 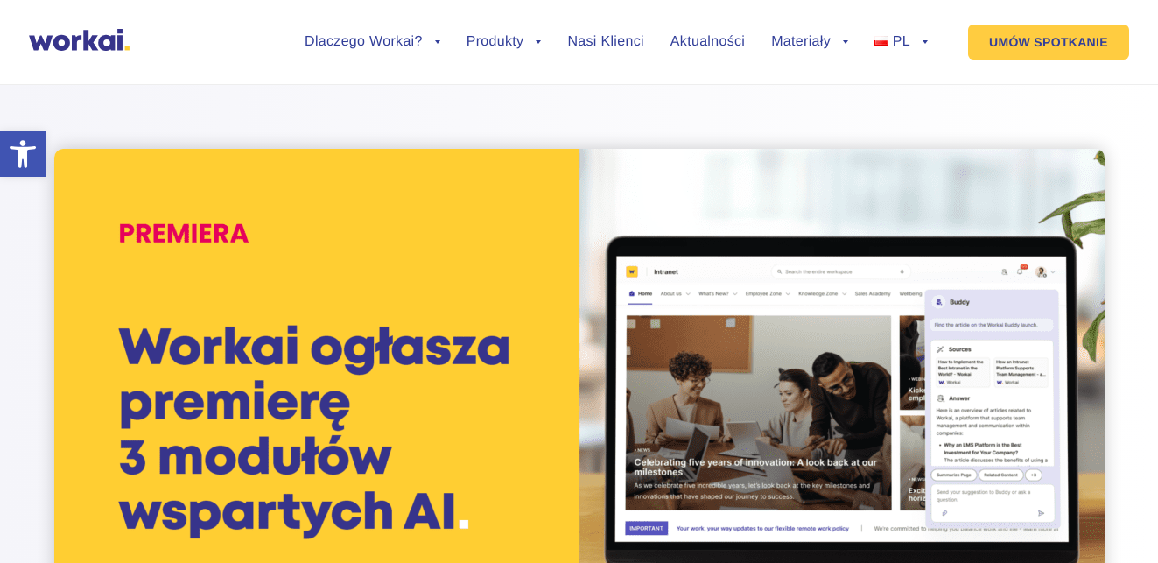 I want to click on a: Materiały, so click(x=809, y=42).